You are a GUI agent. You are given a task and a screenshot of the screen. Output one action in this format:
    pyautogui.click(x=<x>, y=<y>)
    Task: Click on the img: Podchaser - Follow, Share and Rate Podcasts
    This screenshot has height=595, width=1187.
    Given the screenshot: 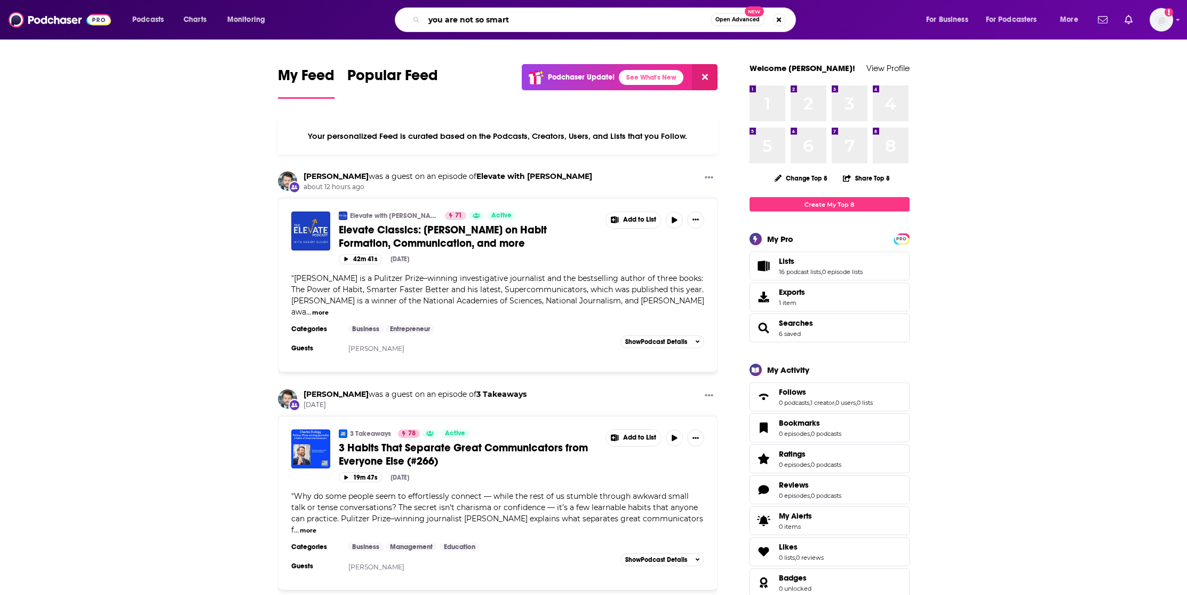 What is the action you would take?
    pyautogui.click(x=60, y=20)
    